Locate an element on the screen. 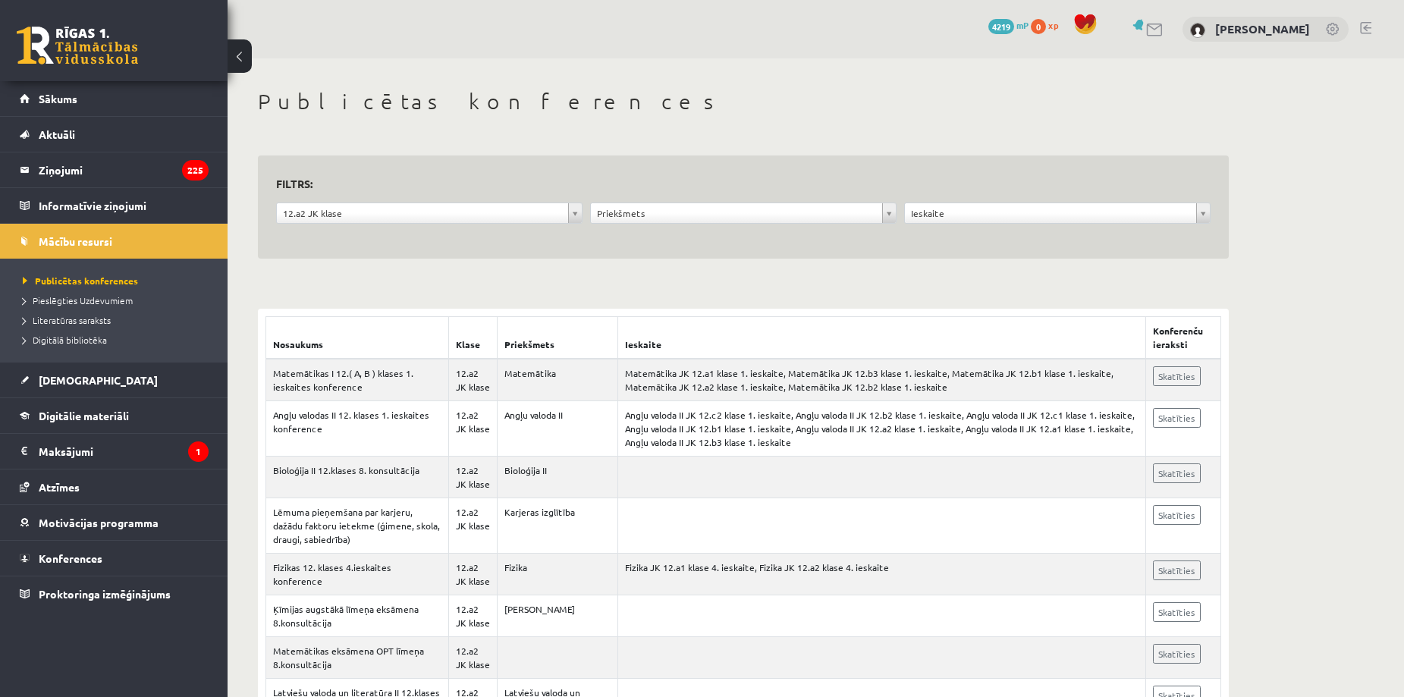 The width and height of the screenshot is (1404, 697). span: 0 is located at coordinates (1039, 27).